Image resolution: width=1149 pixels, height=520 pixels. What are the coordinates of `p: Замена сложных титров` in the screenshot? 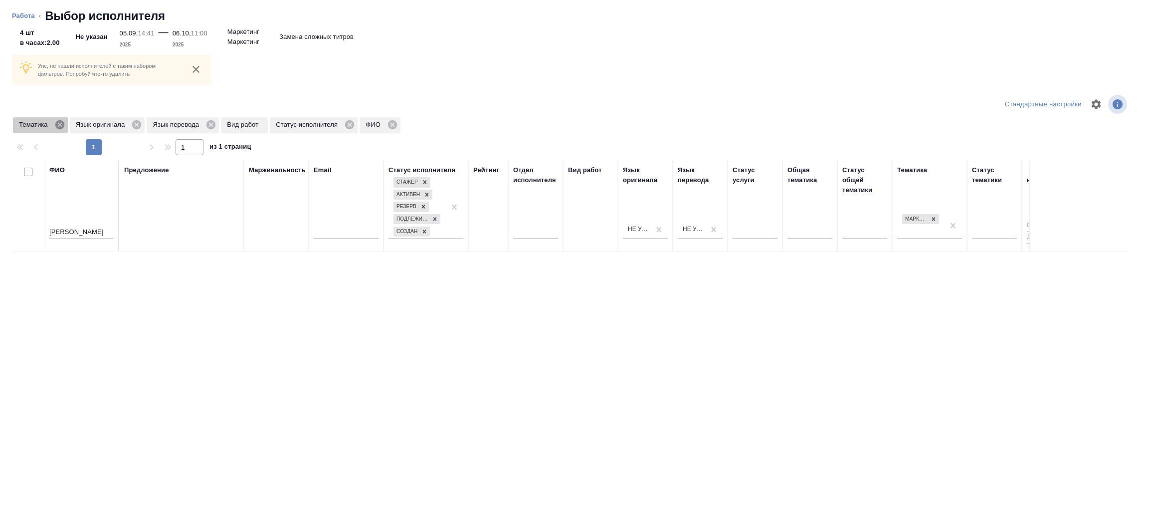 It's located at (316, 37).